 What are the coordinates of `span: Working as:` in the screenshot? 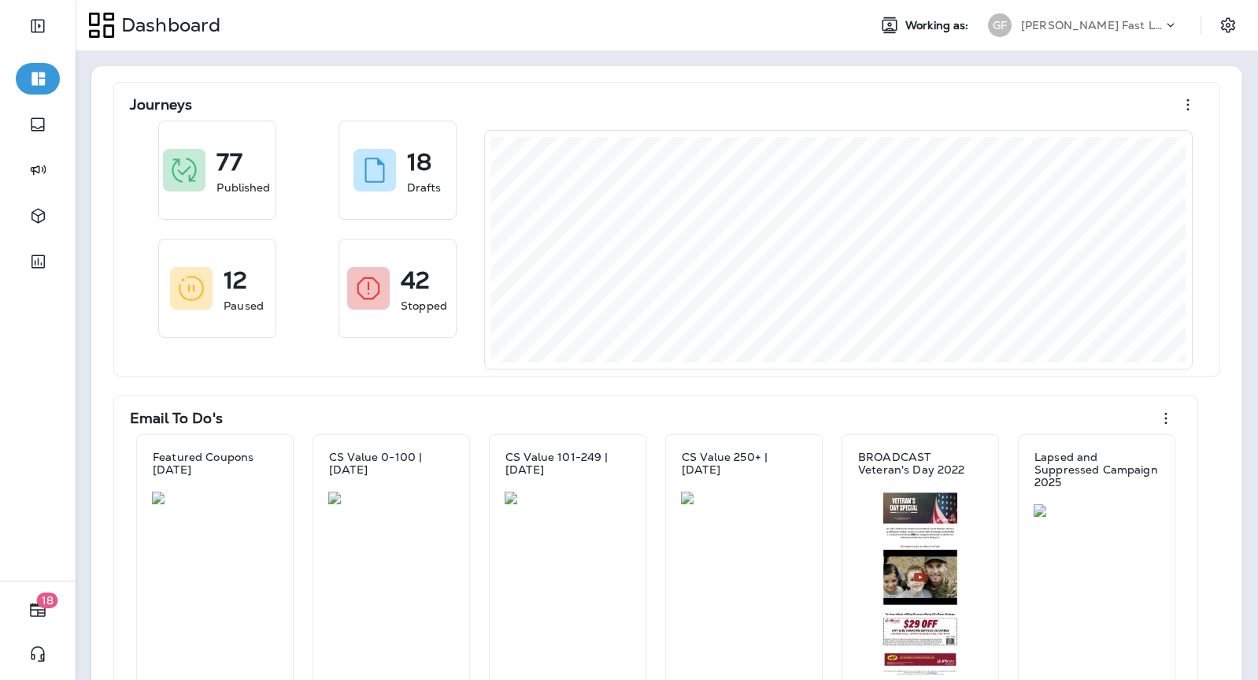 It's located at (939, 25).